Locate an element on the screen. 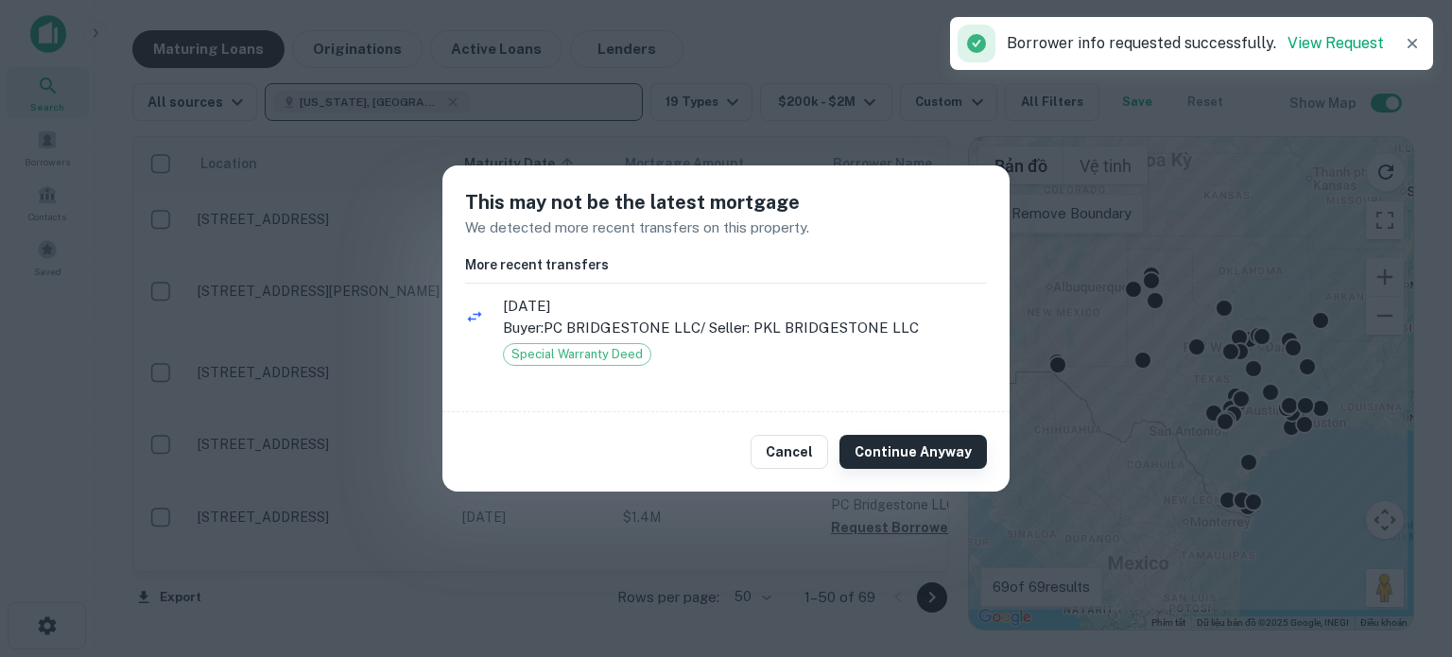 The height and width of the screenshot is (657, 1452). h5: This may not be the latest mortgage is located at coordinates (726, 202).